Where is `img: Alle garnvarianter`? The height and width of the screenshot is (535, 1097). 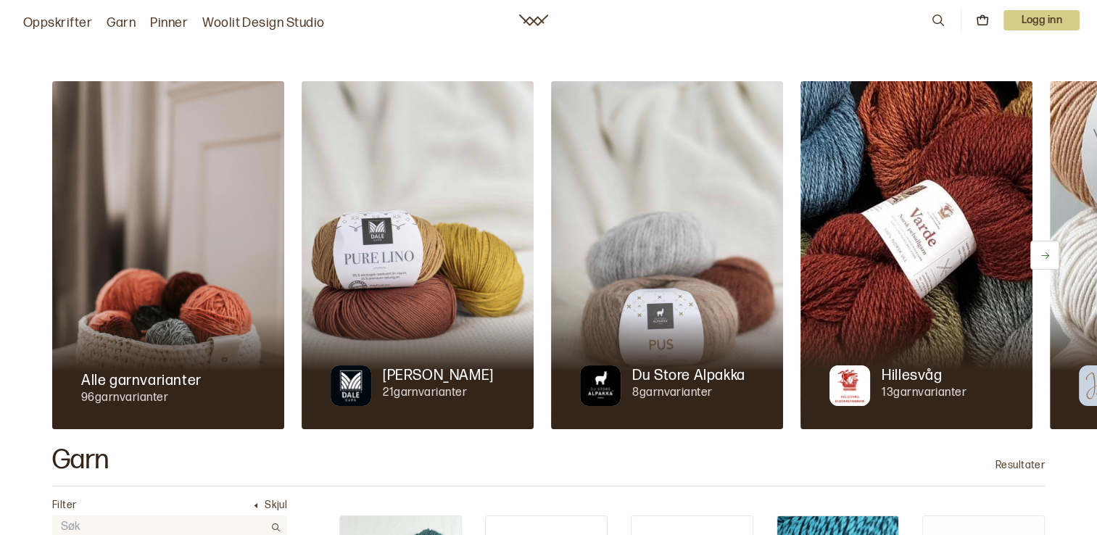 img: Alle garnvarianter is located at coordinates (168, 255).